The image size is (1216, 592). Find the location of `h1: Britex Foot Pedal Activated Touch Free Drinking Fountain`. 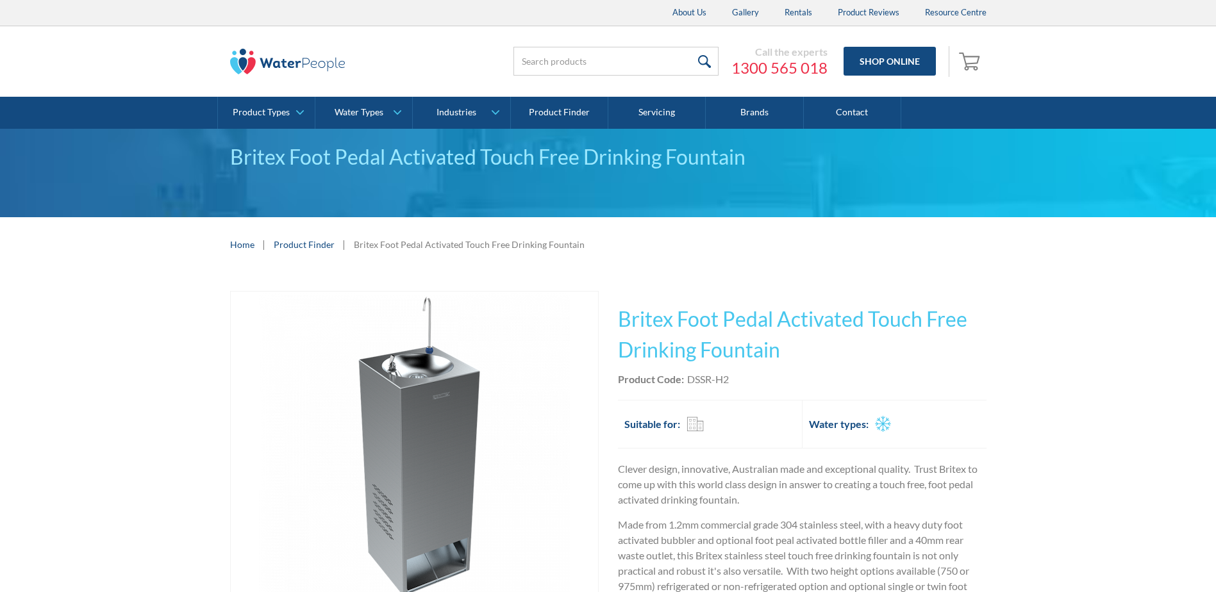

h1: Britex Foot Pedal Activated Touch Free Drinking Fountain is located at coordinates (802, 334).